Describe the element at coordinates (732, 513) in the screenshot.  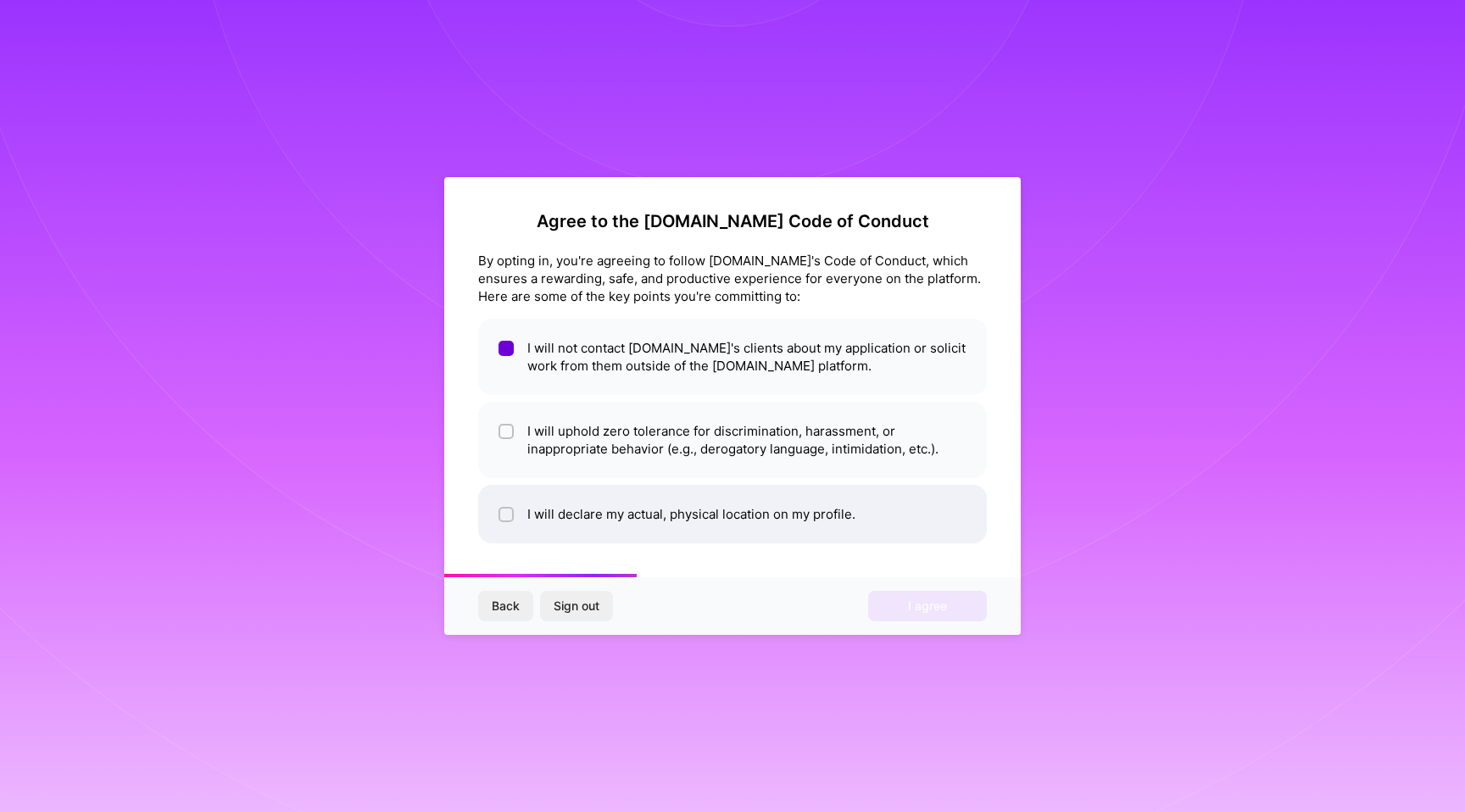
I see `li: I will declare my actual, physical location on my profile.` at that location.